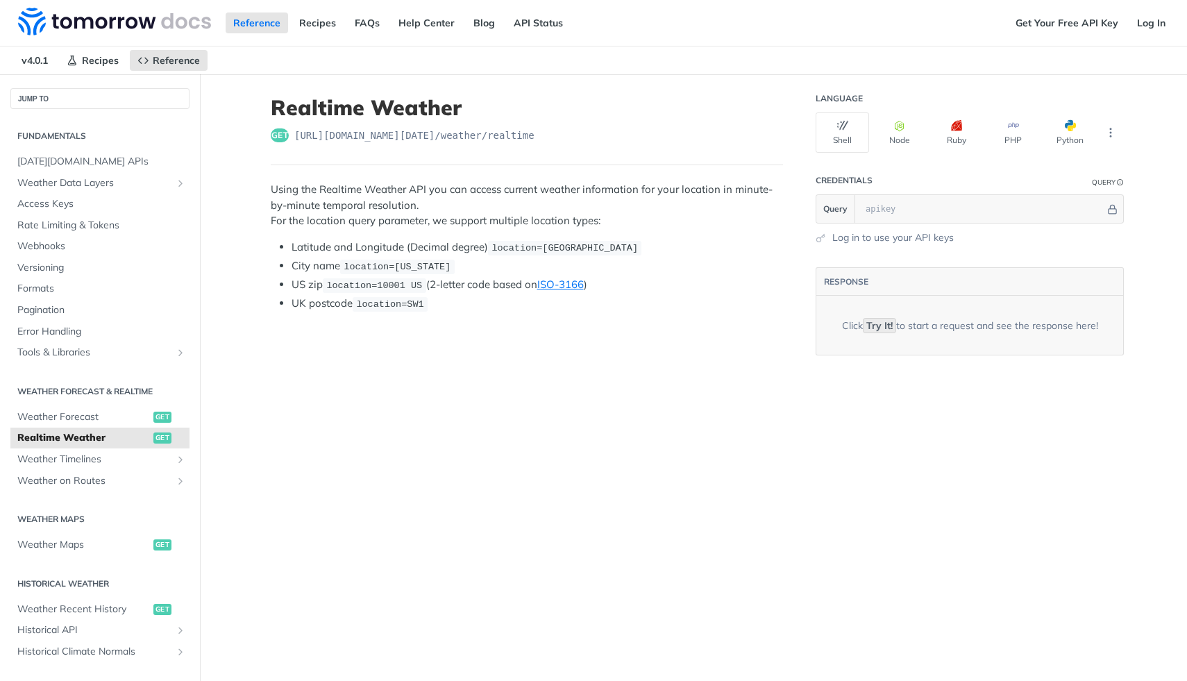 The width and height of the screenshot is (1187, 681). I want to click on button: RESPONSE, so click(846, 282).